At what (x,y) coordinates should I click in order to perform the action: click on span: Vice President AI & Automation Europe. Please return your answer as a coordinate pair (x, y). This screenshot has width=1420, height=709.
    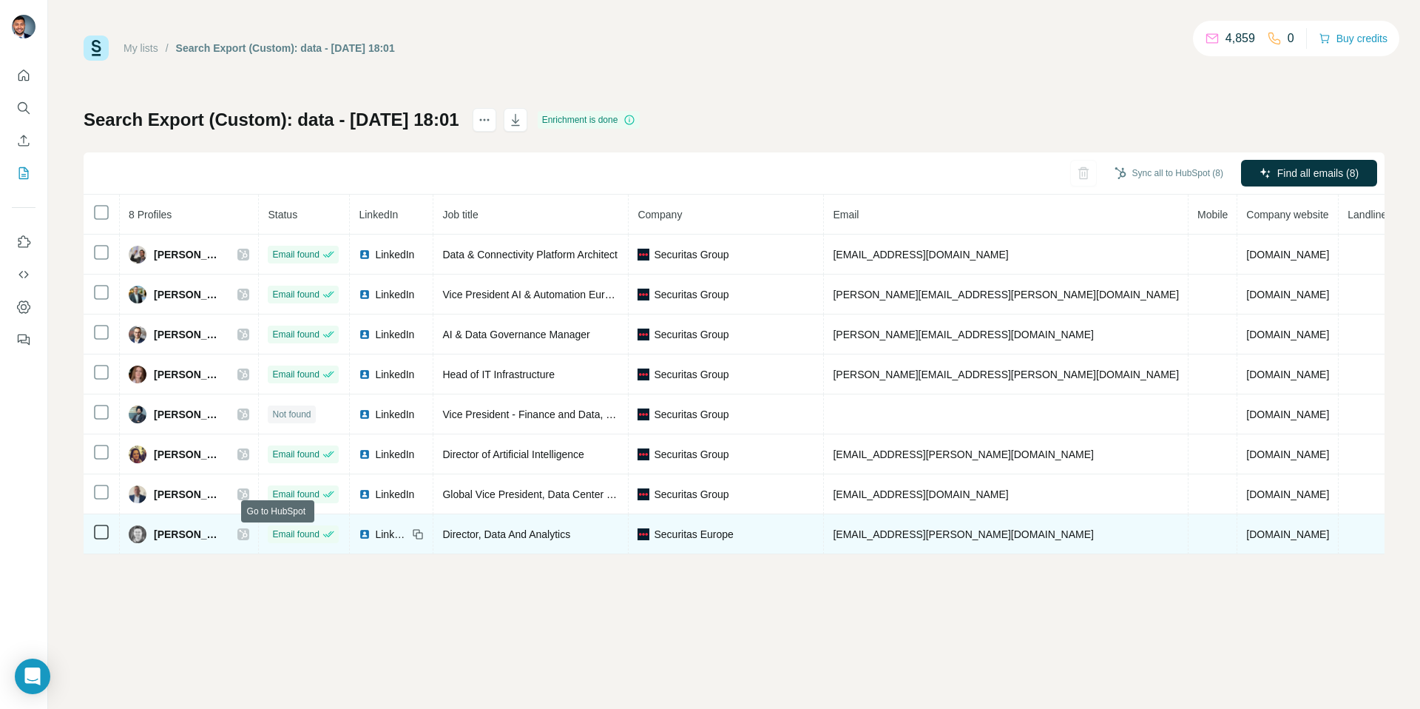
    Looking at the image, I should click on (532, 294).